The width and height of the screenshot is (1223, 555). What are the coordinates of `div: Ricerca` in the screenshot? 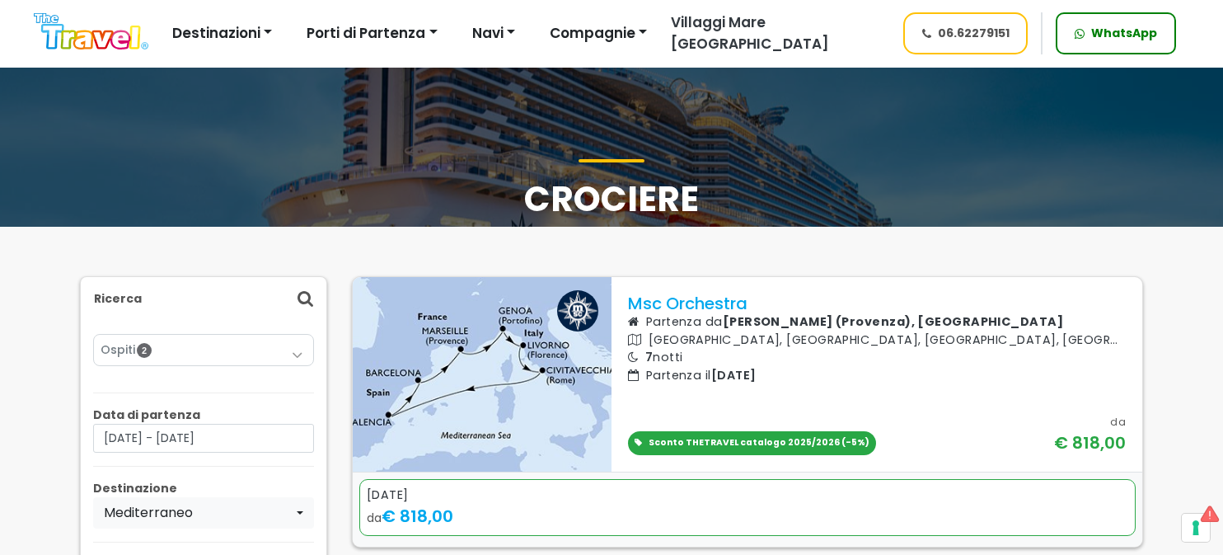 It's located at (204, 298).